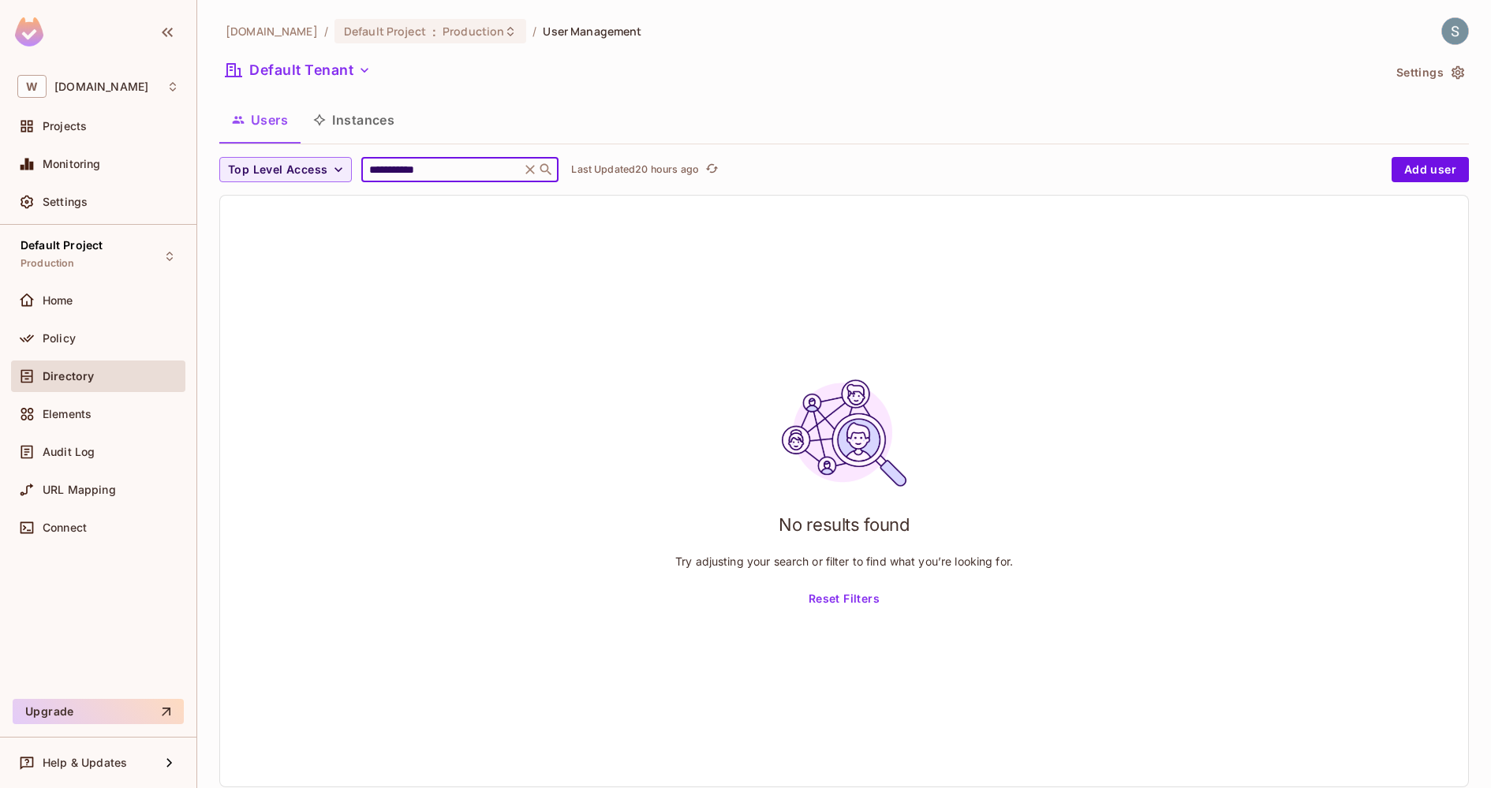 The image size is (1491, 788). What do you see at coordinates (65, 528) in the screenshot?
I see `span: Connect` at bounding box center [65, 528].